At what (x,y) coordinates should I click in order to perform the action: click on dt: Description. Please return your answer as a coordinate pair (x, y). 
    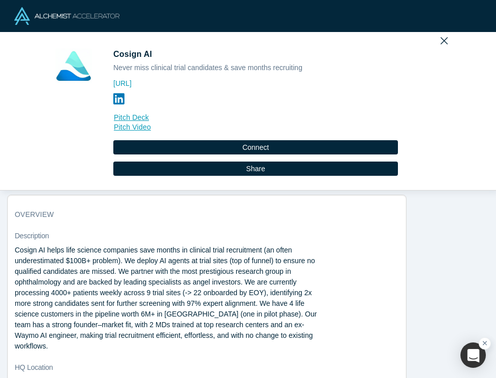
    Looking at the image, I should click on (207, 236).